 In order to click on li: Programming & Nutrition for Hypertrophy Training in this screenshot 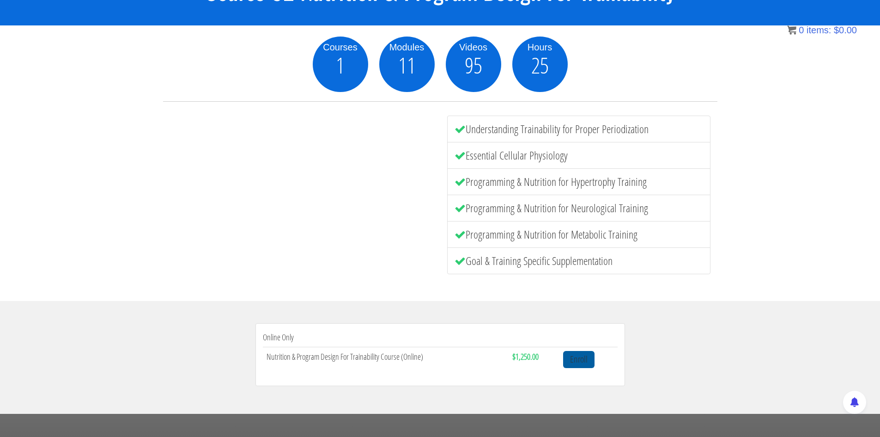, I will do `click(579, 182)`.